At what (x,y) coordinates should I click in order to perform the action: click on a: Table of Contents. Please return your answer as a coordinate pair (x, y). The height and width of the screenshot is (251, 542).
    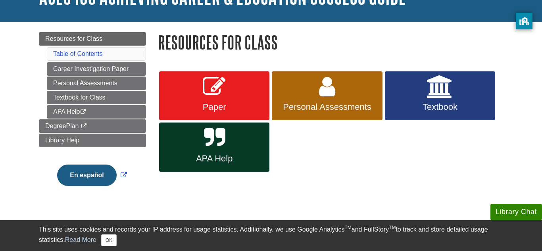
    Looking at the image, I should click on (78, 54).